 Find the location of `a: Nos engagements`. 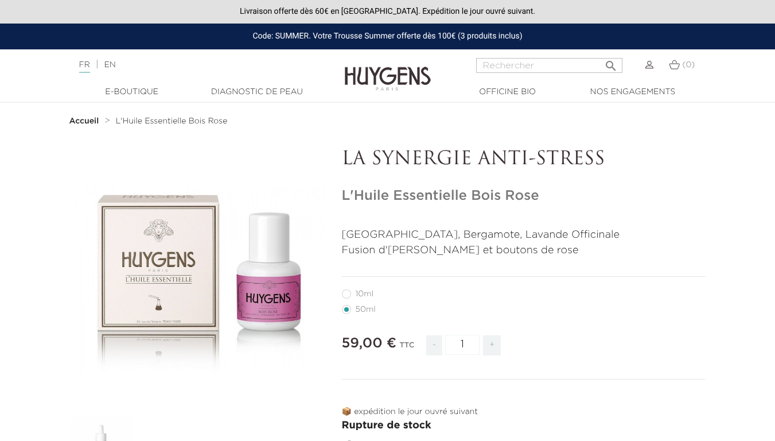

a: Nos engagements is located at coordinates (633, 92).